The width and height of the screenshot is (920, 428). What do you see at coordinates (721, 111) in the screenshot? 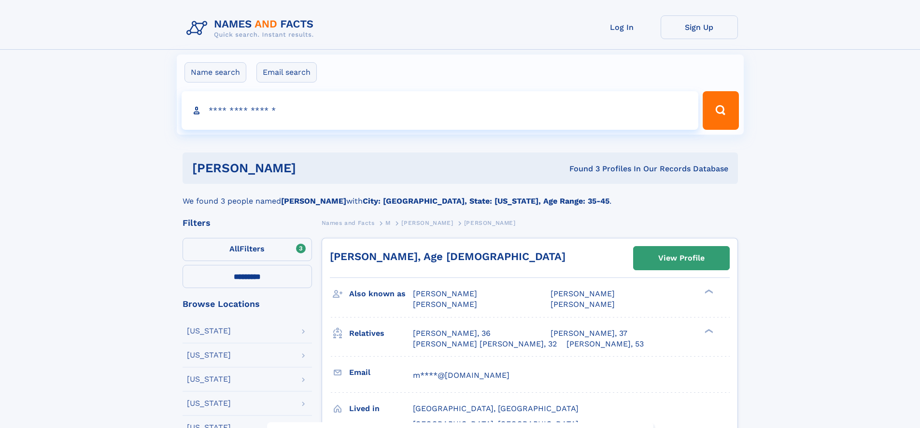
I see `button: Search Button` at bounding box center [721, 111].